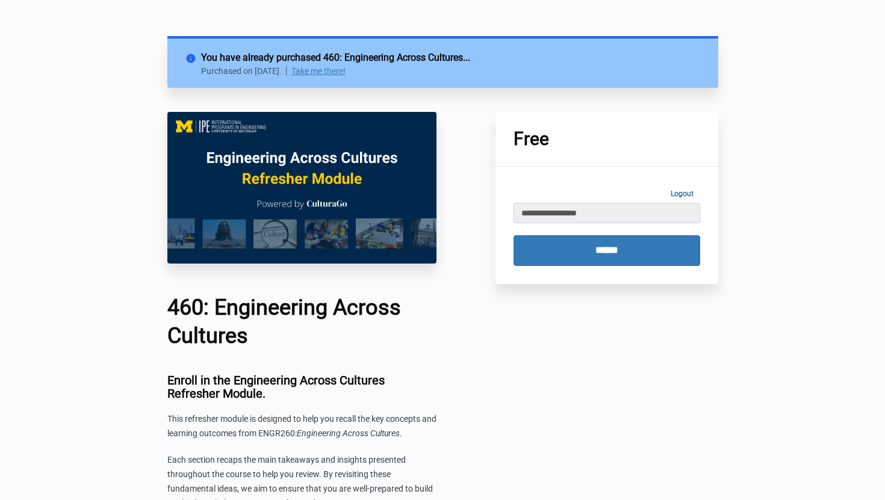 This screenshot has width=885, height=500. I want to click on a: Take me there!, so click(318, 71).